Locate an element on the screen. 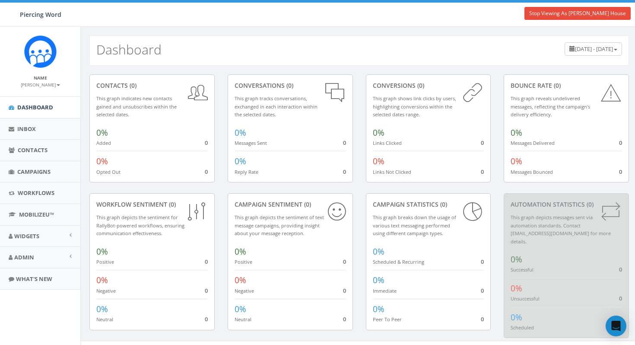 Image resolution: width=635 pixels, height=345 pixels. div: conversations is located at coordinates (290, 86).